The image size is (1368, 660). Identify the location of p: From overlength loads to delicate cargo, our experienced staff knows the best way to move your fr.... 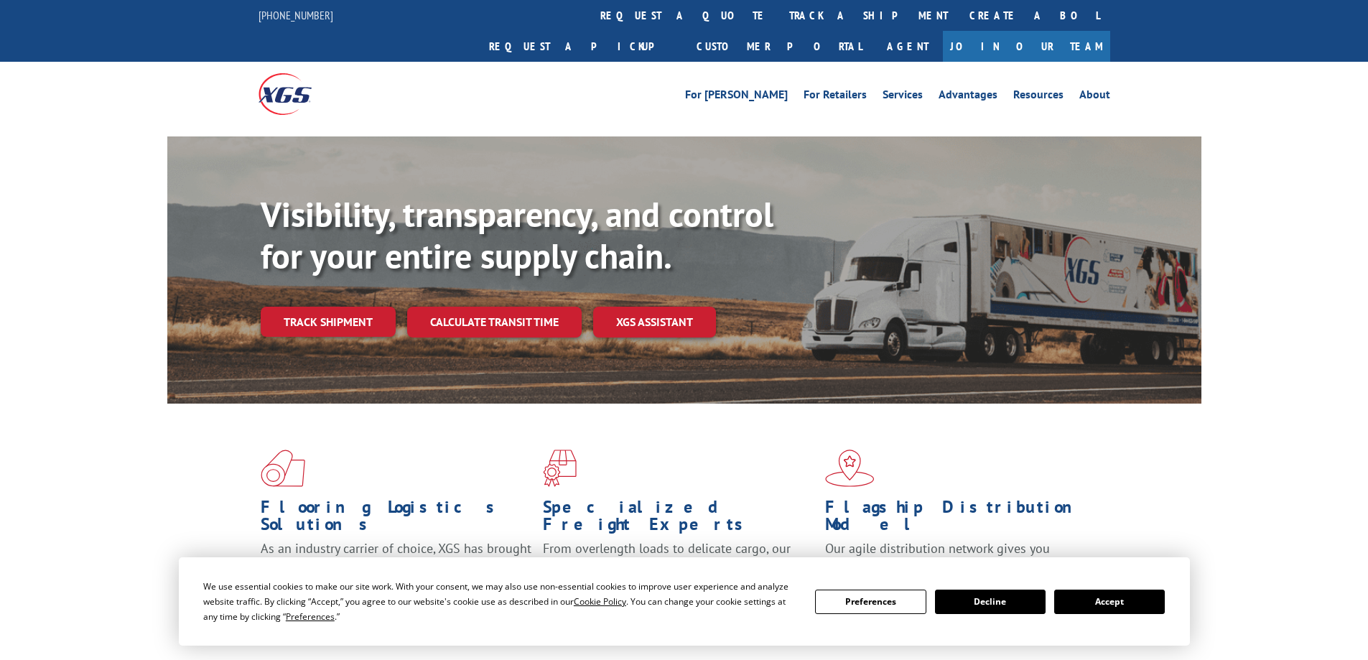
(678, 571).